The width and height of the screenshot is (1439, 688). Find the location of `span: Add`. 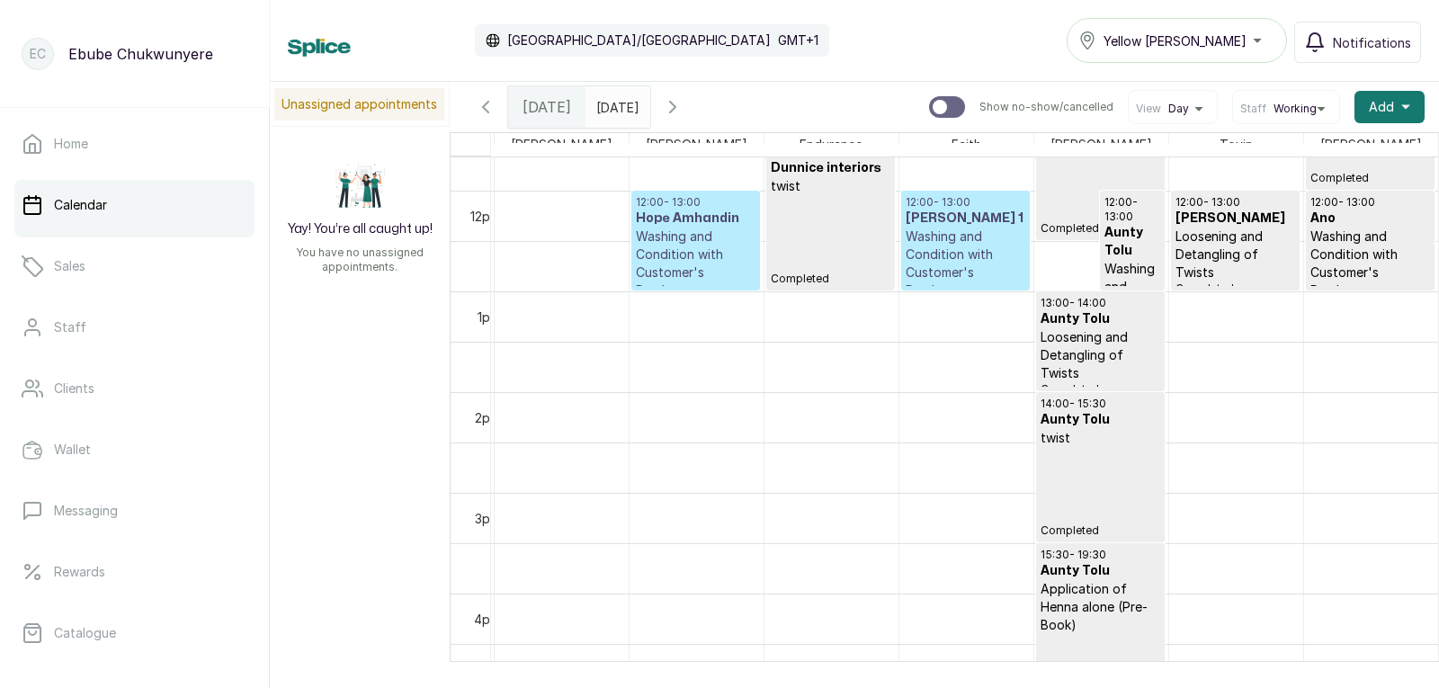

span: Add is located at coordinates (1381, 107).